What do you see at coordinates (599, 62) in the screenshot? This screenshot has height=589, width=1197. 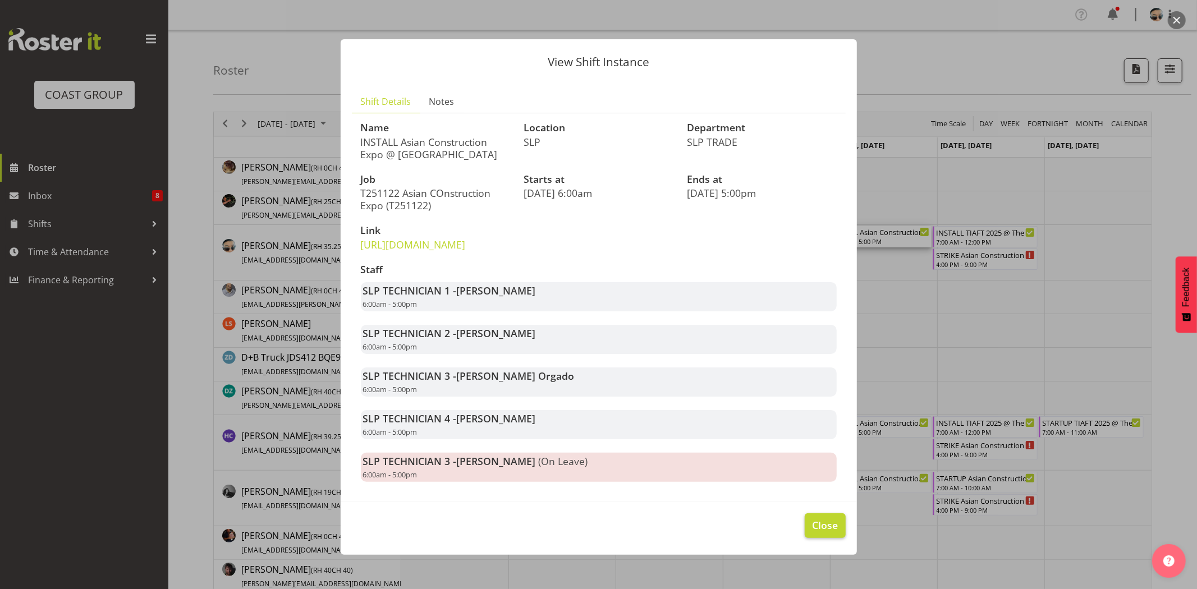 I see `p: View Shift Instance` at bounding box center [599, 62].